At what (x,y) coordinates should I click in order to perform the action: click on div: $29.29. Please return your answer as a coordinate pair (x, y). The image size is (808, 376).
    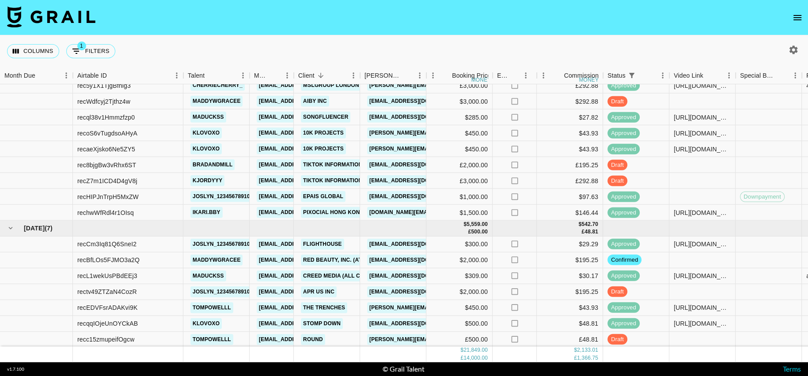
    Looking at the image, I should click on (570, 244).